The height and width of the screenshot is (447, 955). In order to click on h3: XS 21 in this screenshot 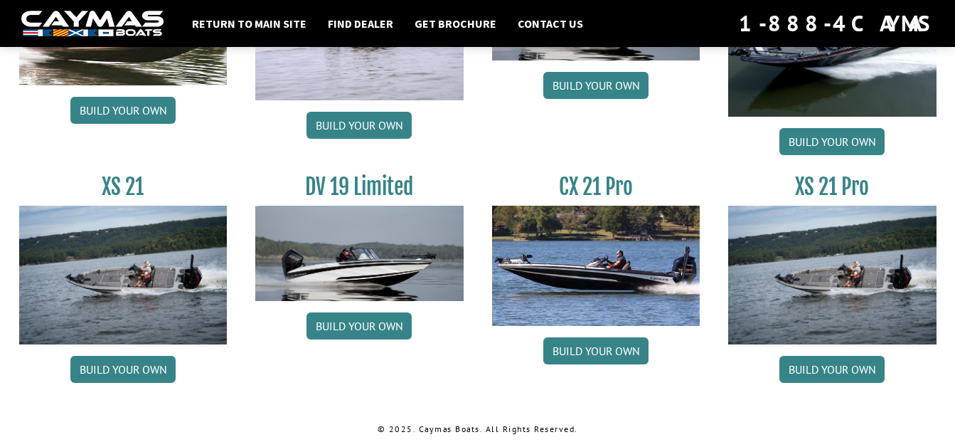, I will do `click(123, 186)`.